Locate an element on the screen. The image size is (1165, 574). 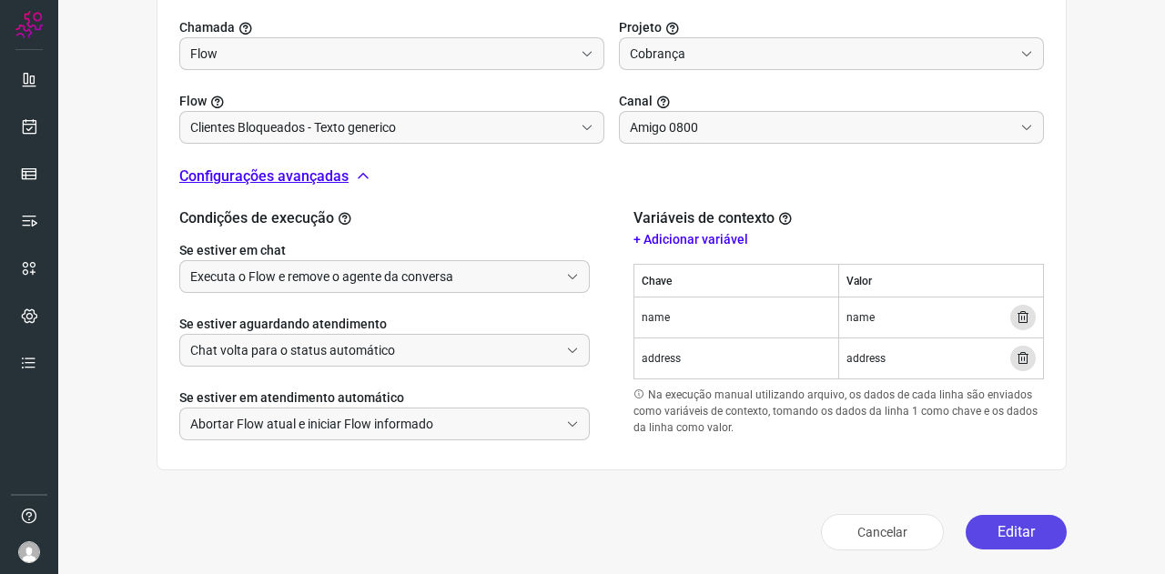
th: Chave is located at coordinates (736, 281).